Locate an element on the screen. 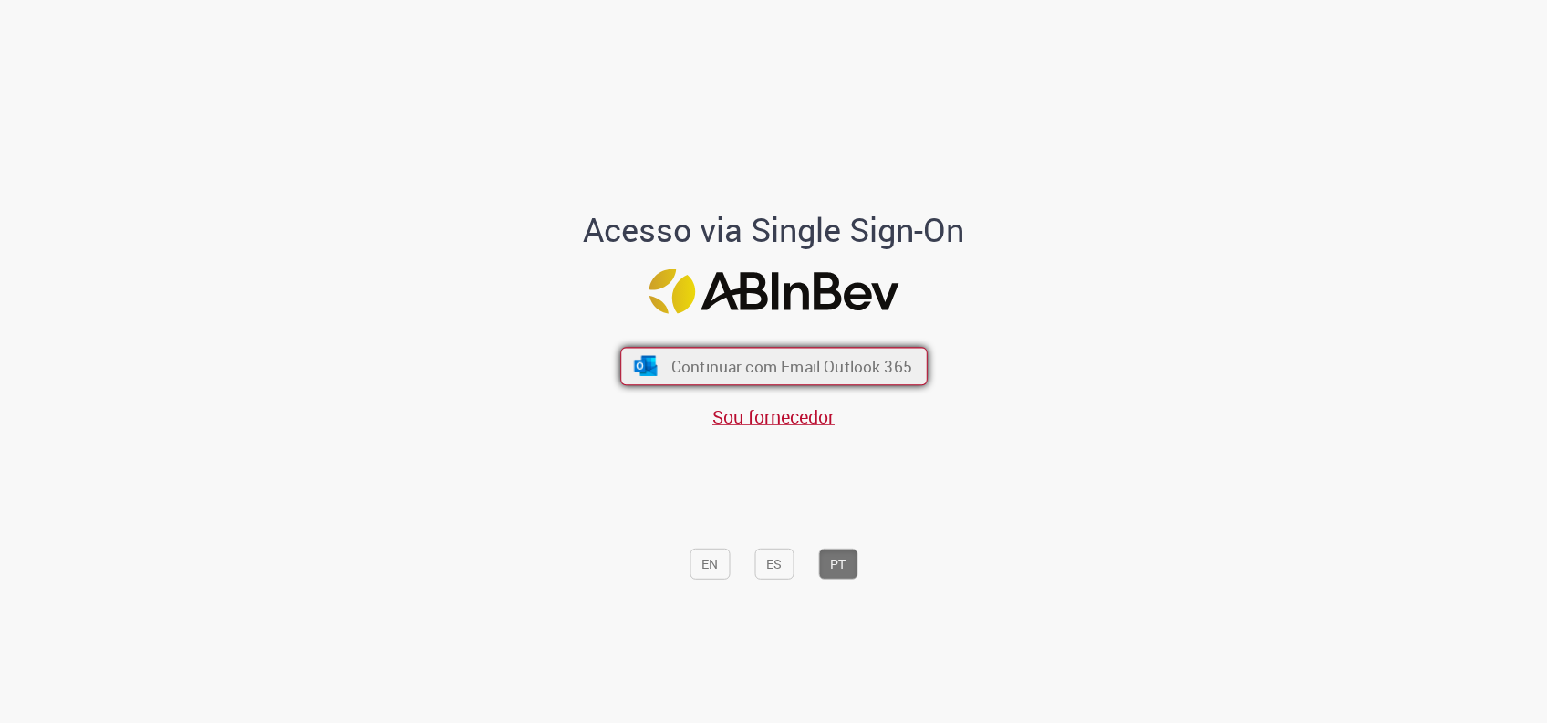 Image resolution: width=1547 pixels, height=723 pixels. h1: Acesso via Single Sign-On is located at coordinates (774, 229).